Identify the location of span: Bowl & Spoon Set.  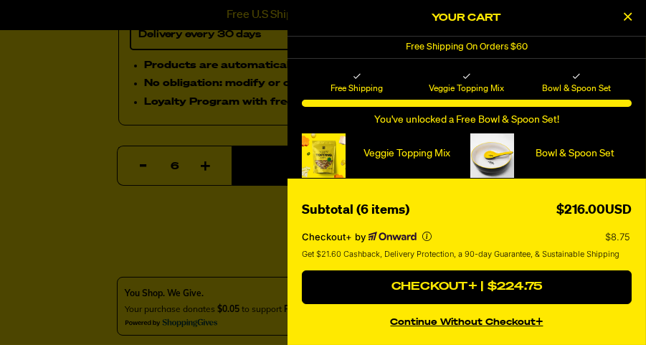
(577, 88).